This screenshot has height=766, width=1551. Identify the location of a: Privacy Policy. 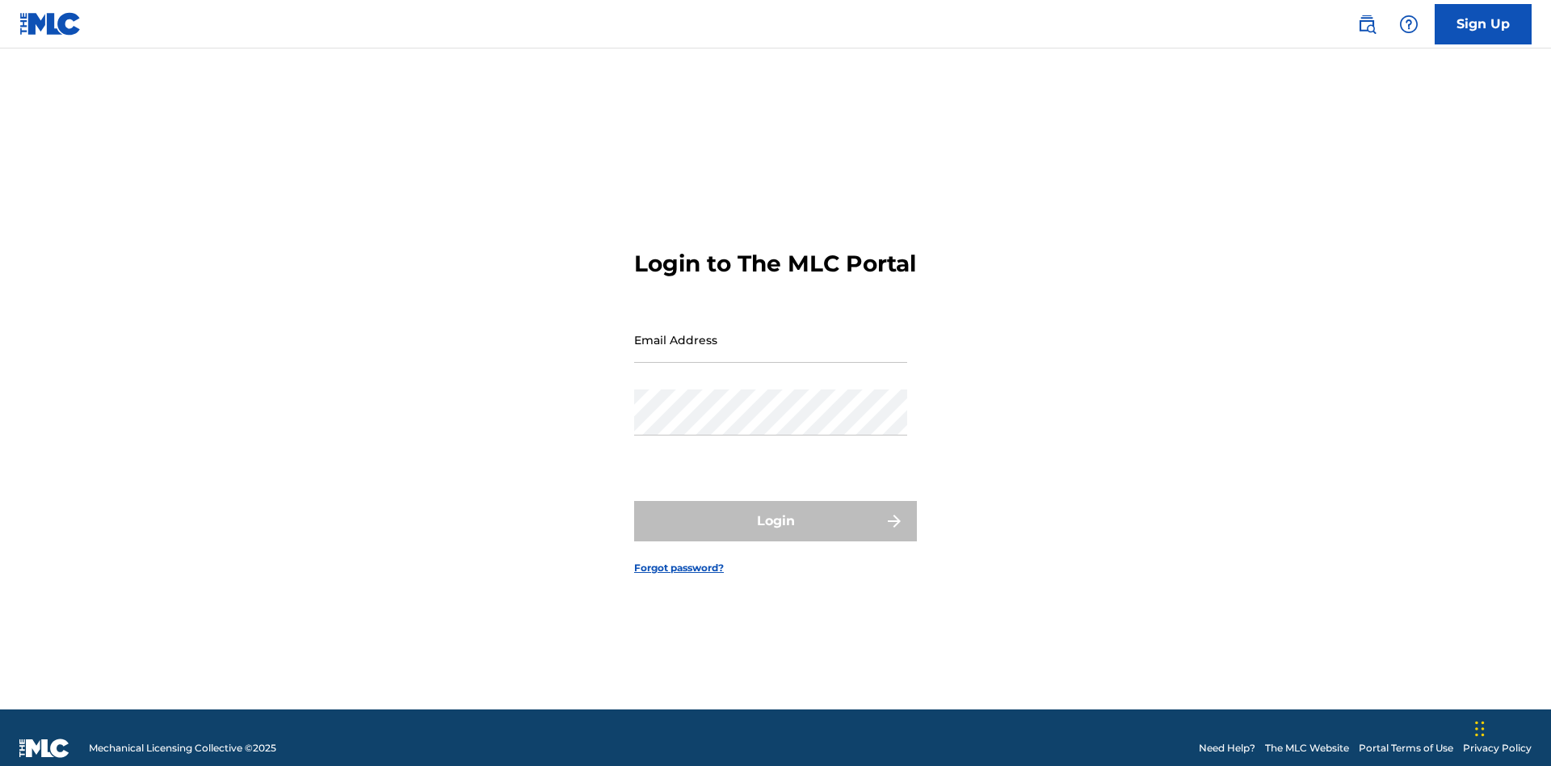
(1497, 748).